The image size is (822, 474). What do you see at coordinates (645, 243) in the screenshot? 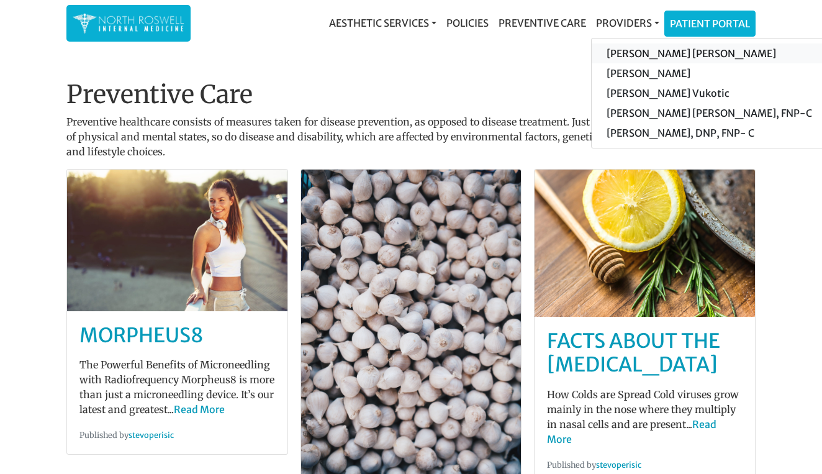
I see `img: post-default-3.jpg` at bounding box center [645, 243].